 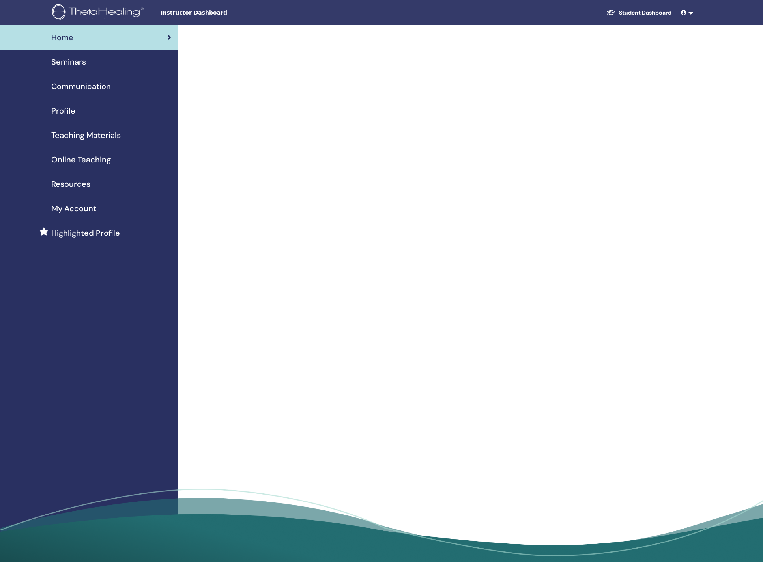 What do you see at coordinates (71, 184) in the screenshot?
I see `span: Resources` at bounding box center [71, 184].